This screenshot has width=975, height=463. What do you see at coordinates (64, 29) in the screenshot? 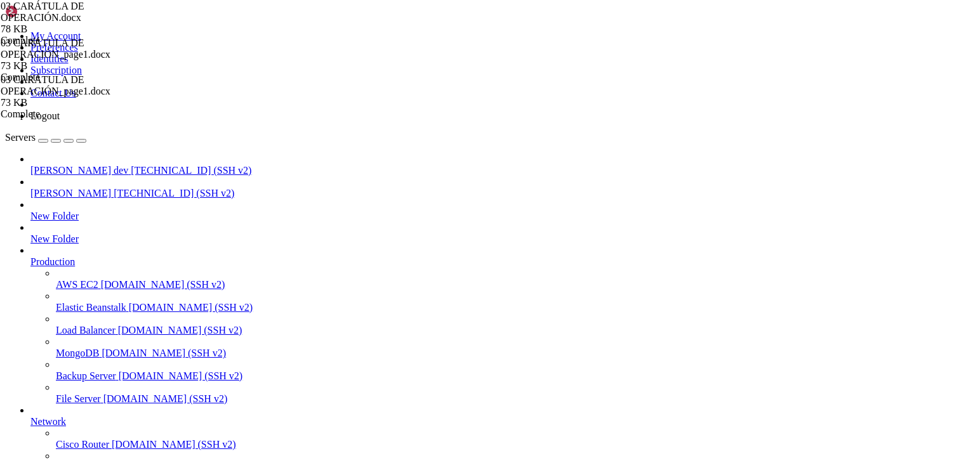
I see `div: 78 KB` at bounding box center [64, 29].